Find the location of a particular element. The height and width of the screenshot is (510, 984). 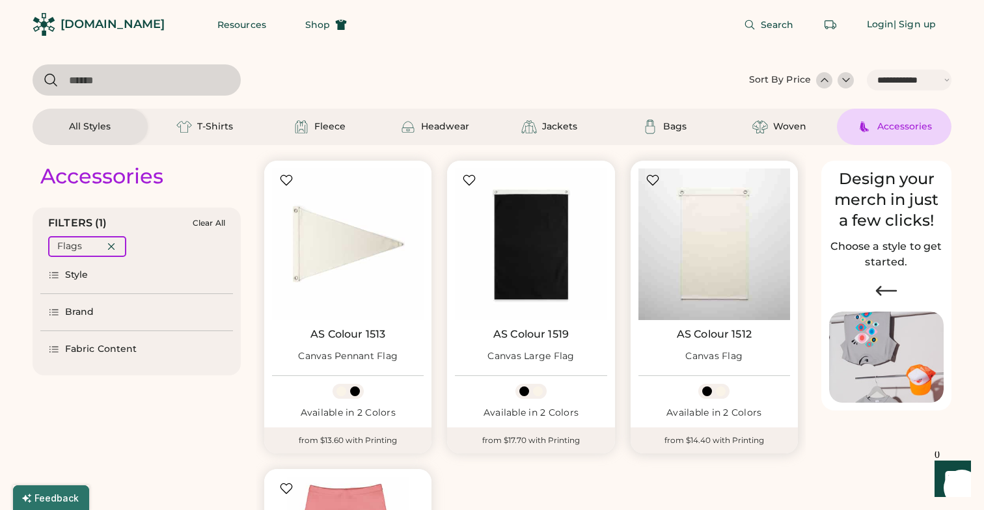

div: Design your merch in just a few clicks! is located at coordinates (887, 200).